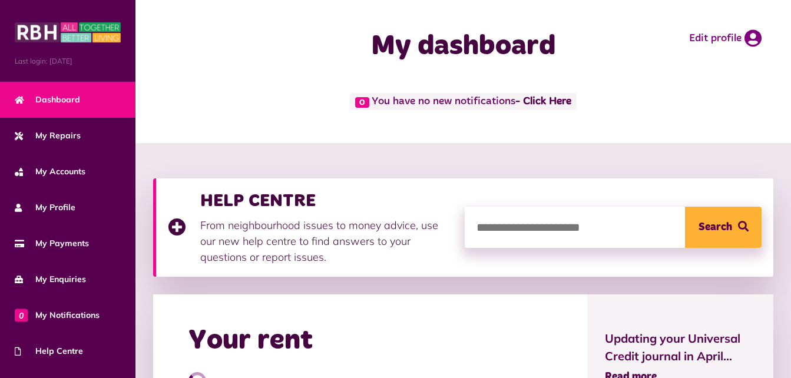  Describe the element at coordinates (463, 101) in the screenshot. I see `span: You have no new notifications` at that location.